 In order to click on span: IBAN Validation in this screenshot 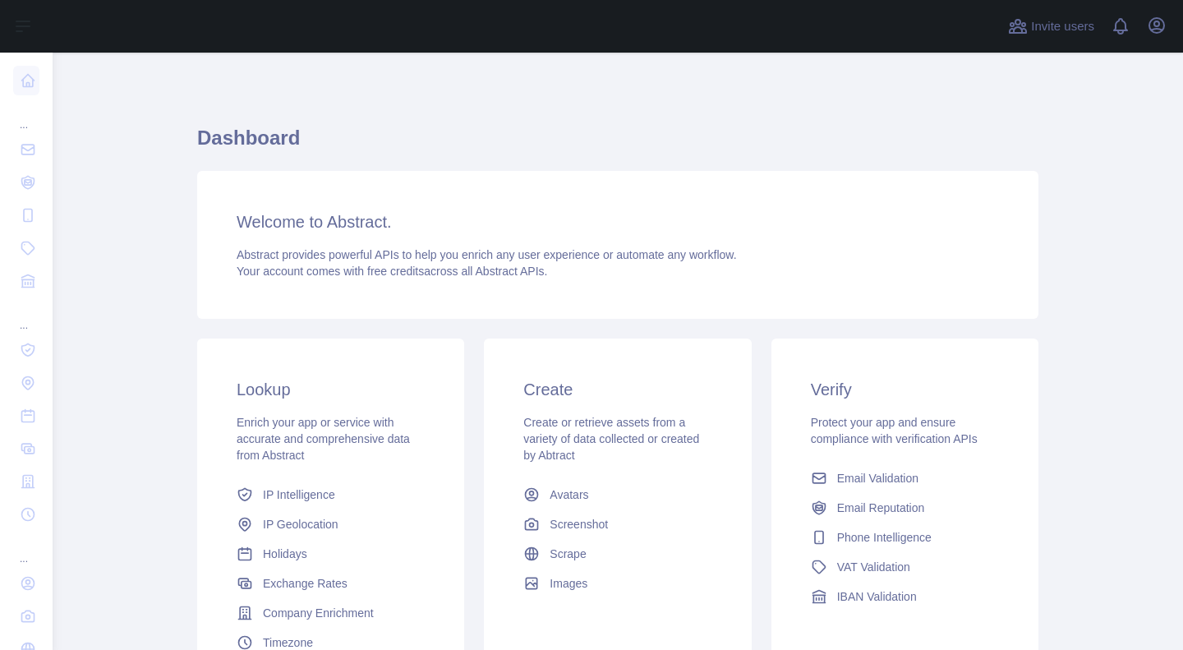, I will do `click(876, 596)`.